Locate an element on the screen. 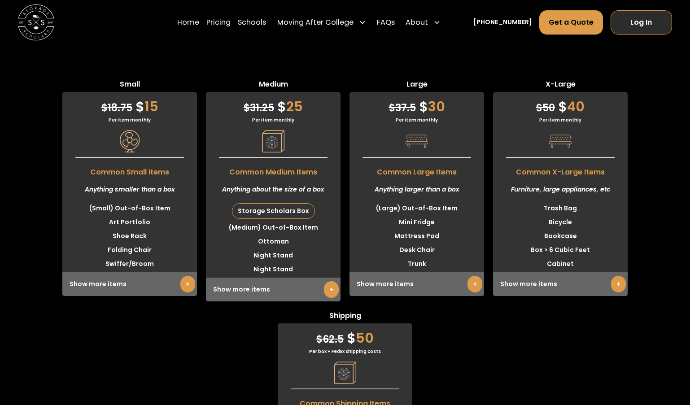  span: Medium is located at coordinates (273, 85).